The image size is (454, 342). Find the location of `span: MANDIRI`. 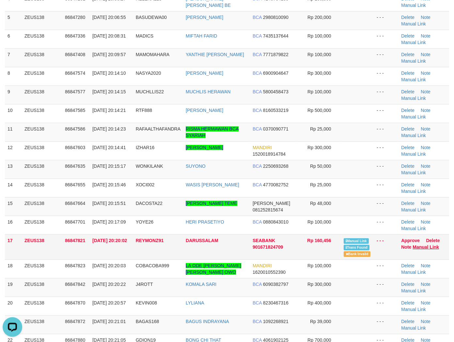

span: MANDIRI is located at coordinates (262, 148).